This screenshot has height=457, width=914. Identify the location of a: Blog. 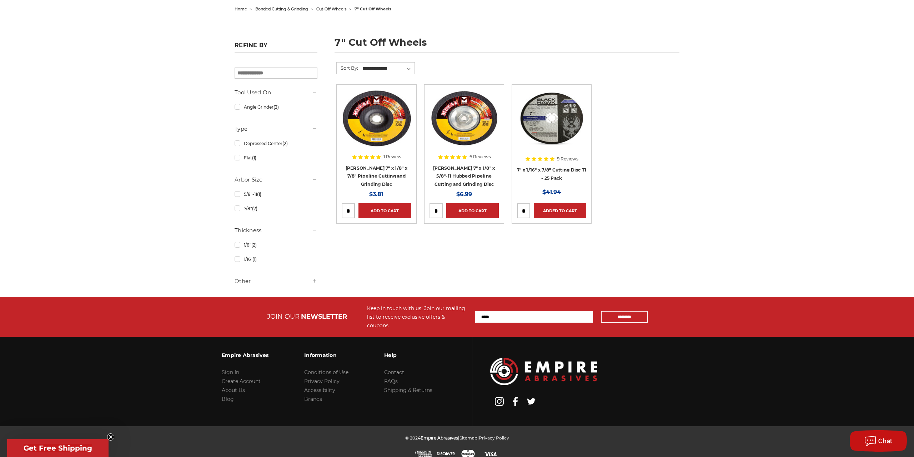
(228, 399).